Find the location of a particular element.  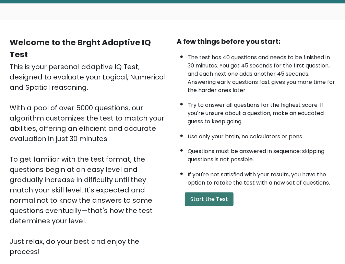

div: A few things before you start: is located at coordinates (256, 41).